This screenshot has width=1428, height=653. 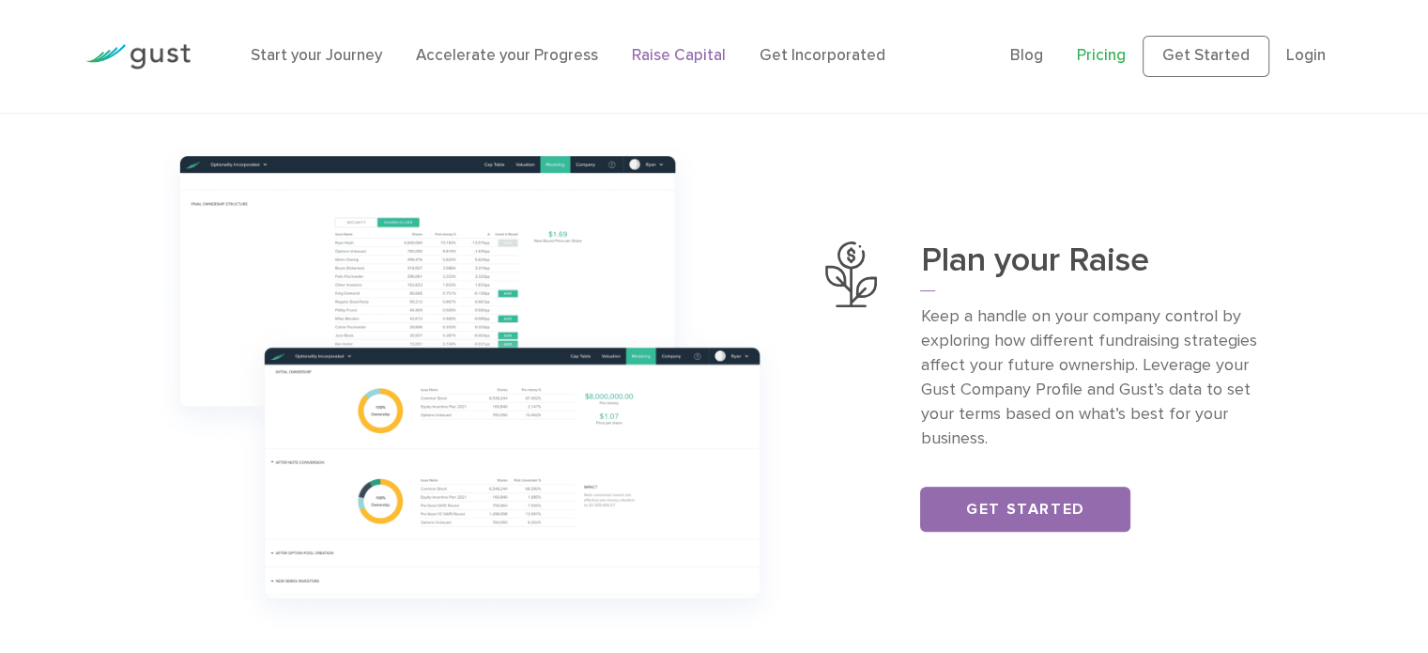 I want to click on a: Get Incorporated, so click(x=823, y=55).